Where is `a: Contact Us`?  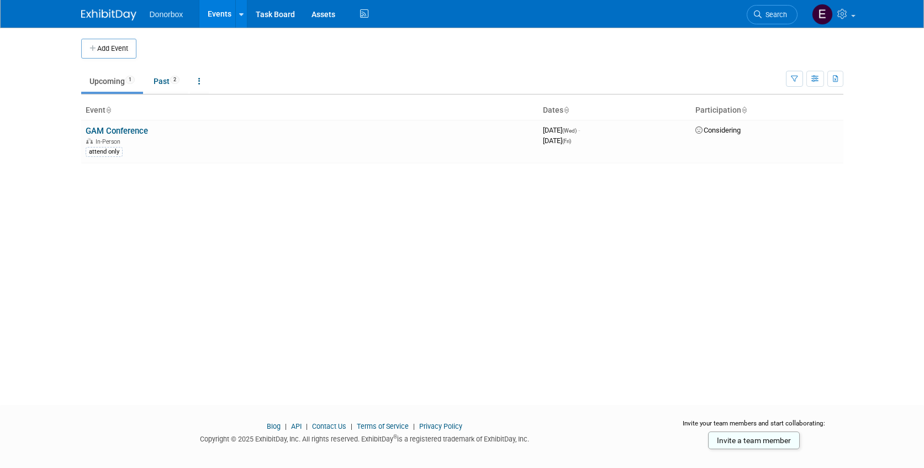 a: Contact Us is located at coordinates (329, 426).